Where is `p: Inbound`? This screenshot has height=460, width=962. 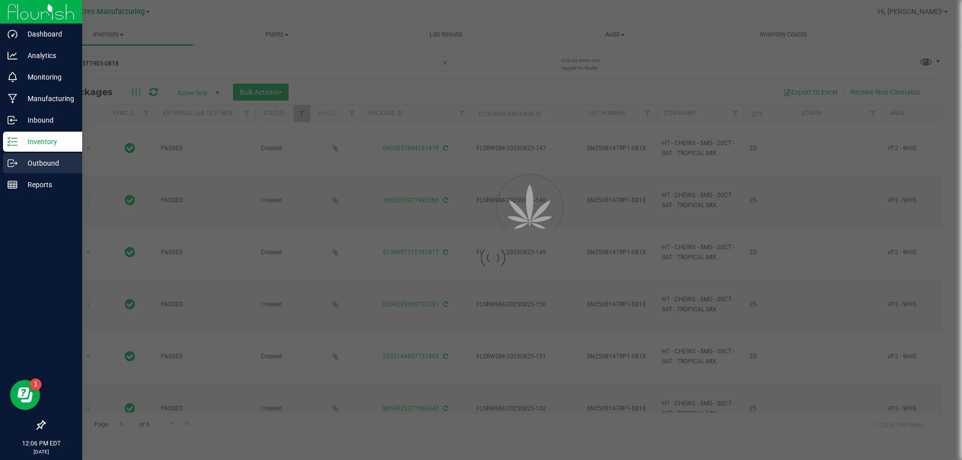 p: Inbound is located at coordinates (48, 120).